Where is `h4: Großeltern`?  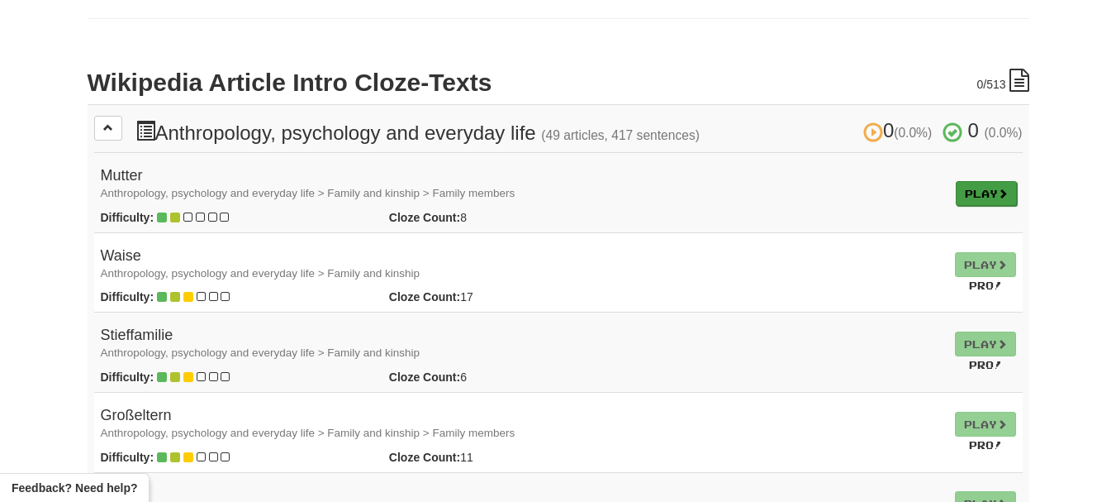 h4: Großeltern is located at coordinates (521, 424).